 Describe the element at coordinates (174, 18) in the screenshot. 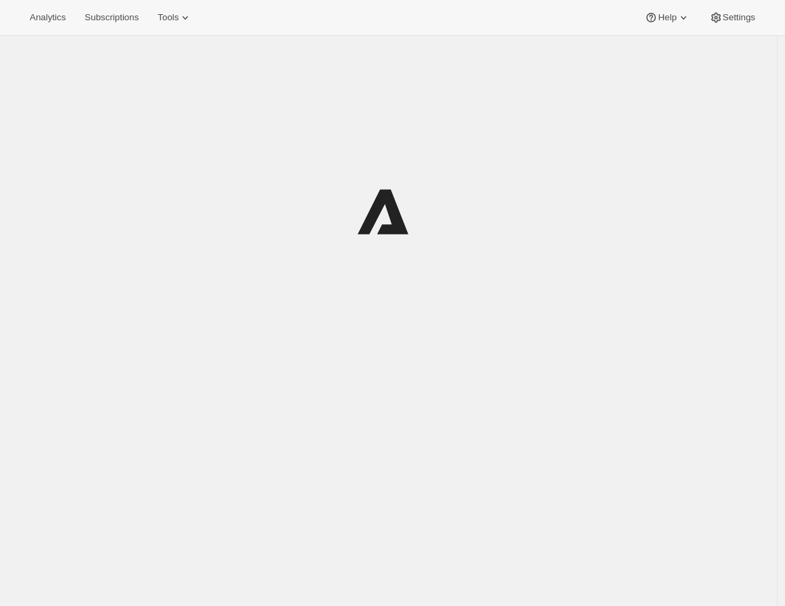

I see `button: Tools` at that location.